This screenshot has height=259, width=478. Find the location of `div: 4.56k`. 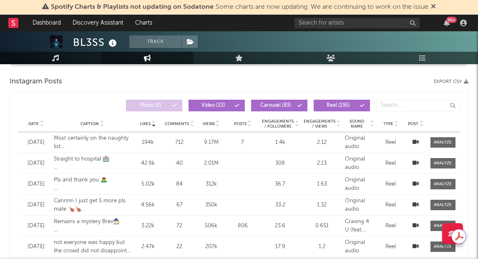

div: 4.56k is located at coordinates (148, 205).